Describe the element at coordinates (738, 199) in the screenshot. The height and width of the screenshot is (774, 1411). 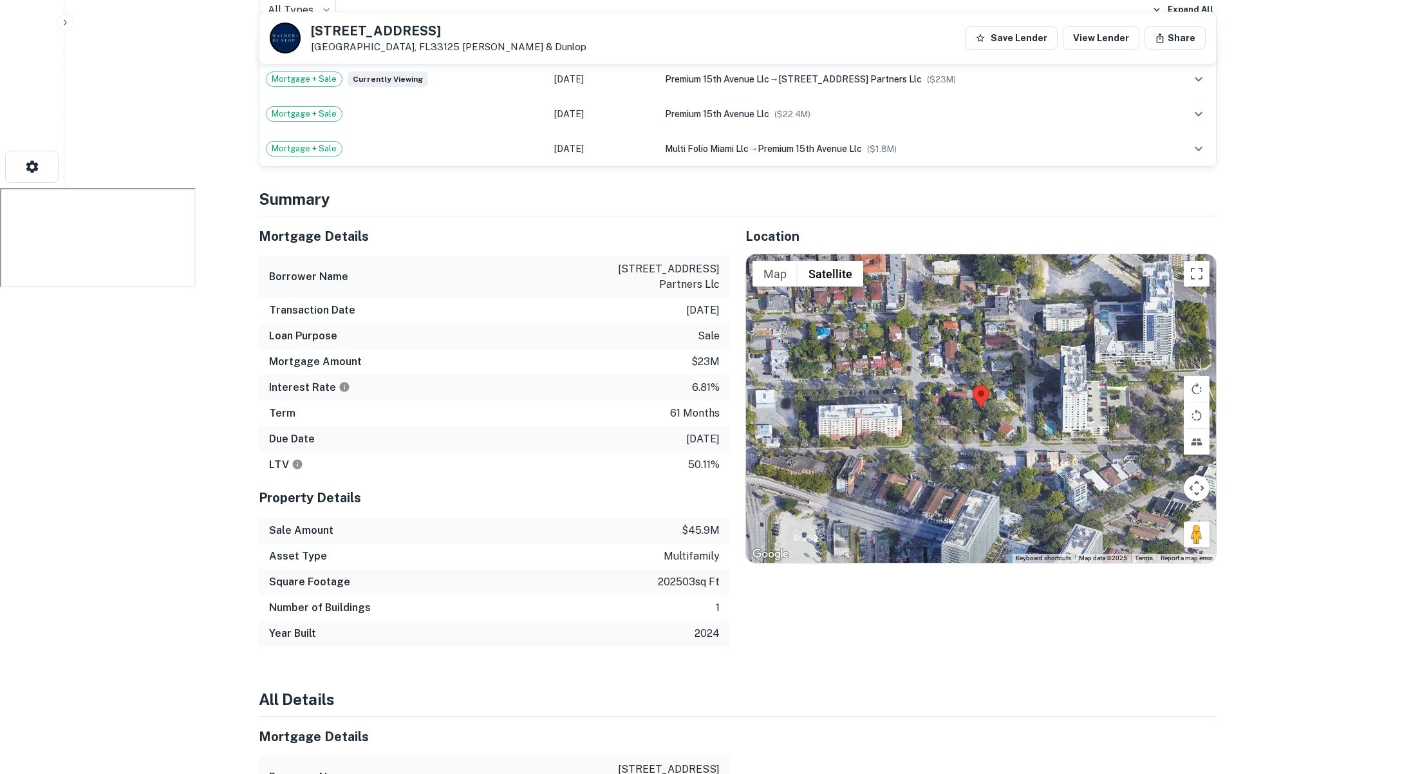
I see `h4: Summary` at that location.